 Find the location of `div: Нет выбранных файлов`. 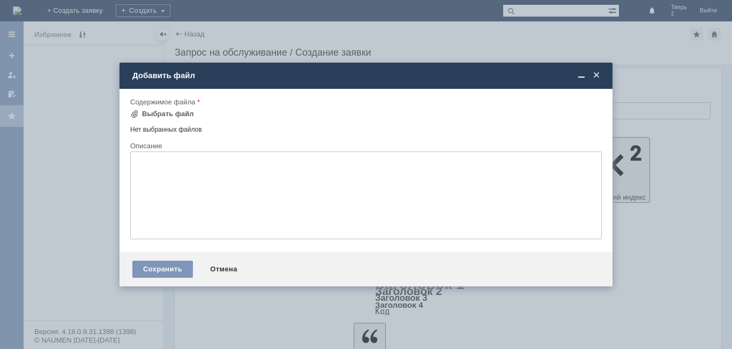

div: Нет выбранных файлов is located at coordinates (366, 128).